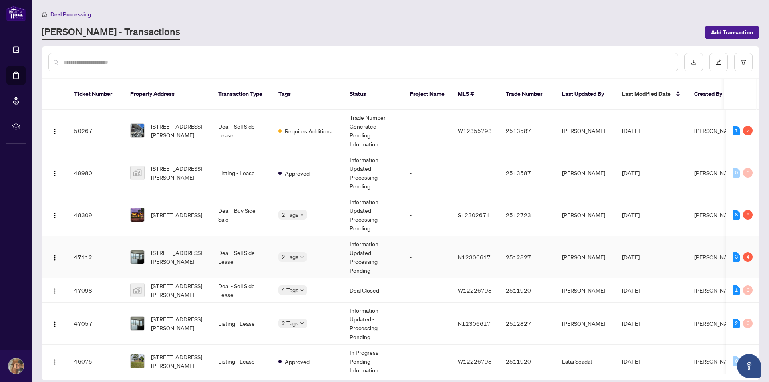  Describe the element at coordinates (373, 94) in the screenshot. I see `th: Status` at that location.